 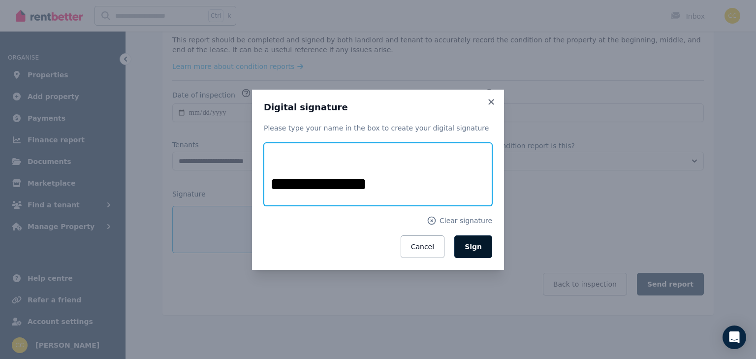 I want to click on h3: Digital signature, so click(x=378, y=107).